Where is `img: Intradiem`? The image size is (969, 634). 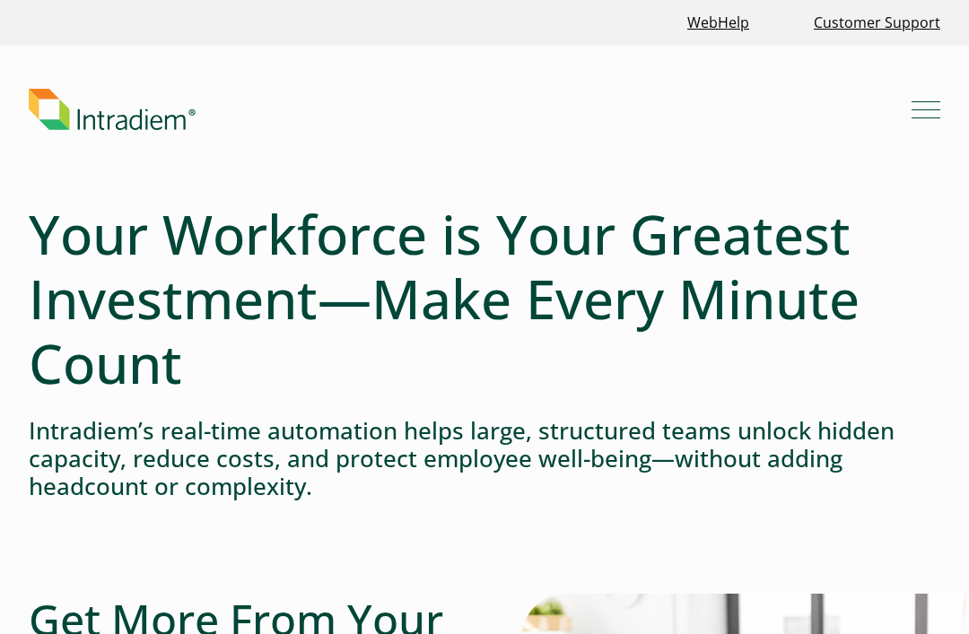
img: Intradiem is located at coordinates (112, 109).